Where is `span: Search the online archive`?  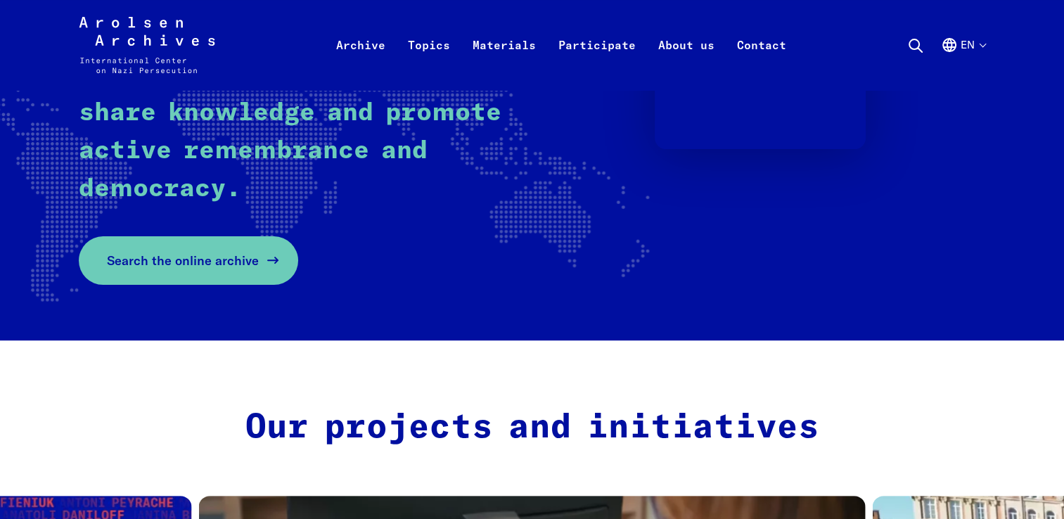 span: Search the online archive is located at coordinates (183, 260).